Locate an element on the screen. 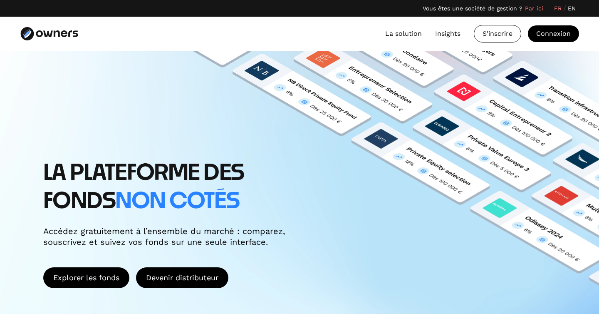 Image resolution: width=599 pixels, height=314 pixels. div: Accédez gratuitement à l’ensemble du marché : comparez, souscrivez et suivez vos fonds sur une se... is located at coordinates (168, 236).